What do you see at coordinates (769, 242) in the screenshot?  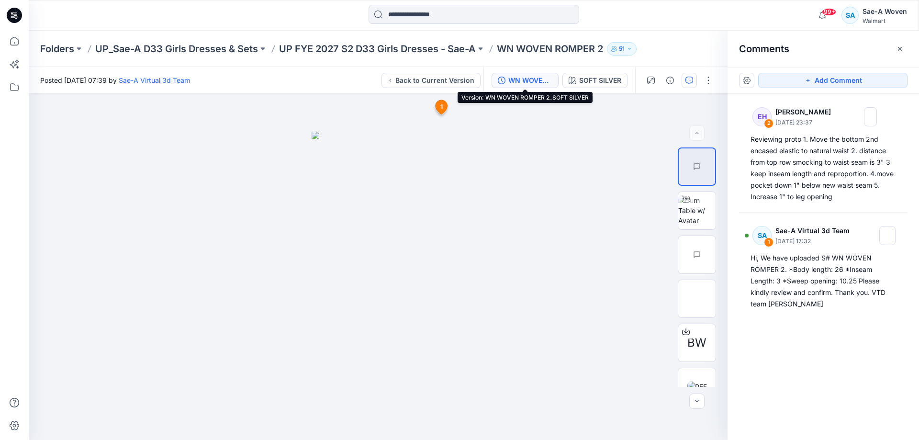 I see `div: 1` at bounding box center [769, 242].